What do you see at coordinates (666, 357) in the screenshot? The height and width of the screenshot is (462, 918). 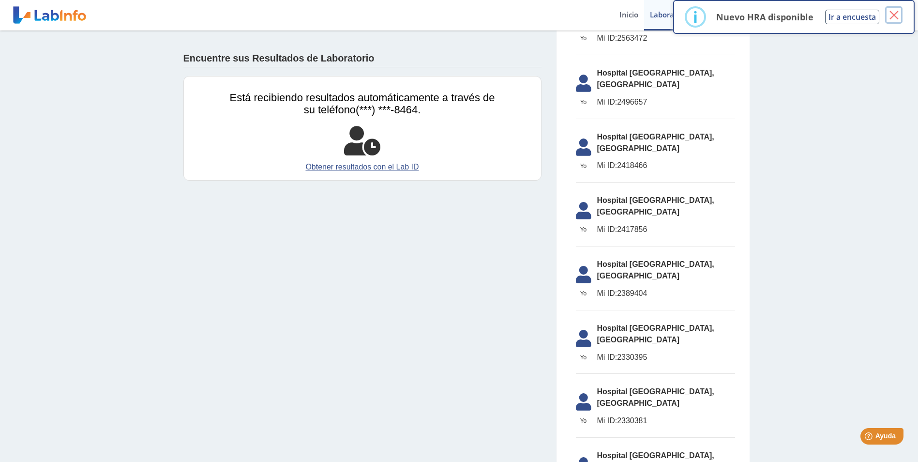 I see `span: 2330395` at bounding box center [666, 357].